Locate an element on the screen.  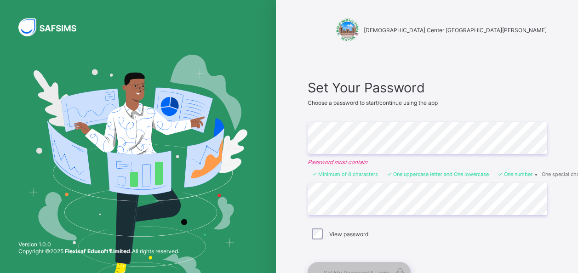
em: Password must contain is located at coordinates (427, 162).